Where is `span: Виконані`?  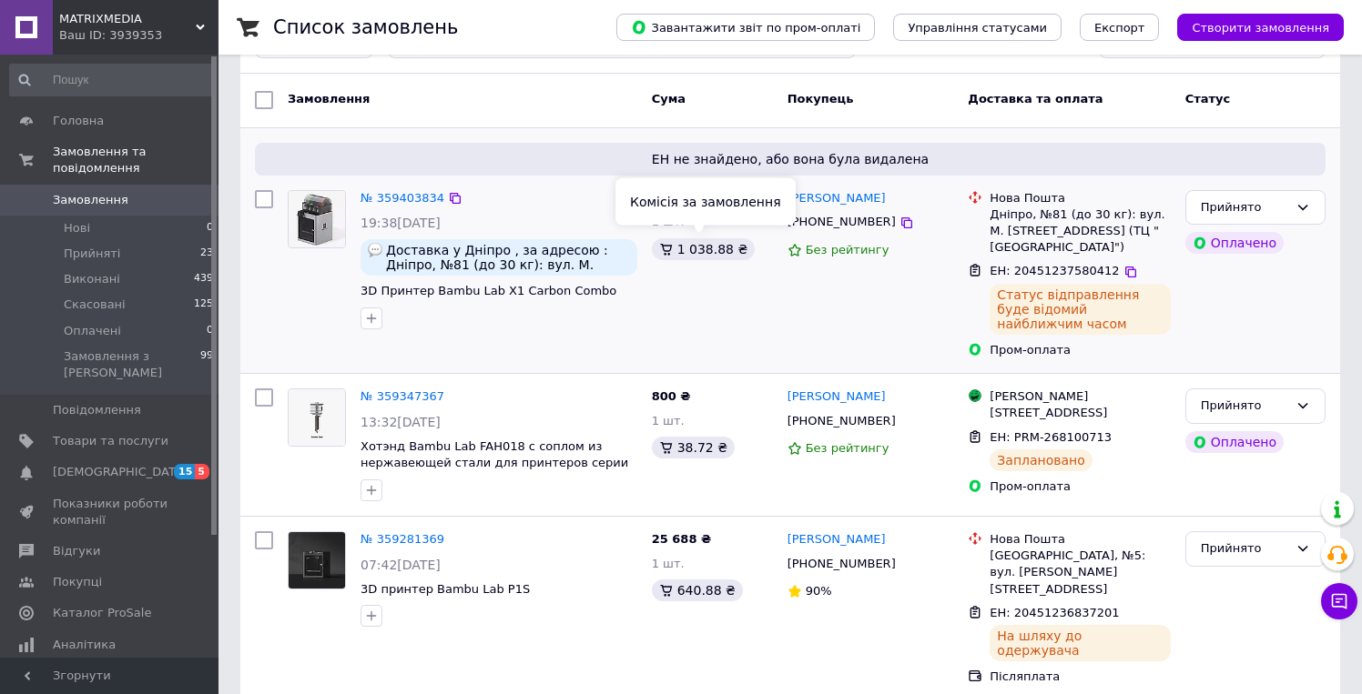 span: Виконані is located at coordinates (92, 279).